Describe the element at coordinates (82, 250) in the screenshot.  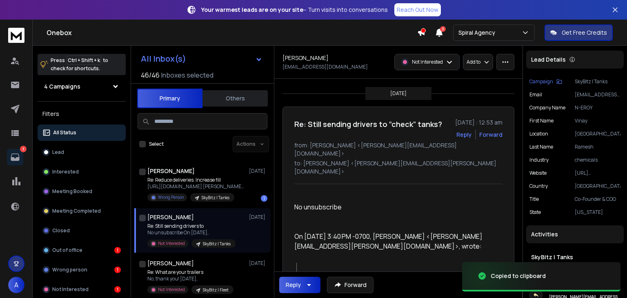
I see `button: Out of office1` at that location.